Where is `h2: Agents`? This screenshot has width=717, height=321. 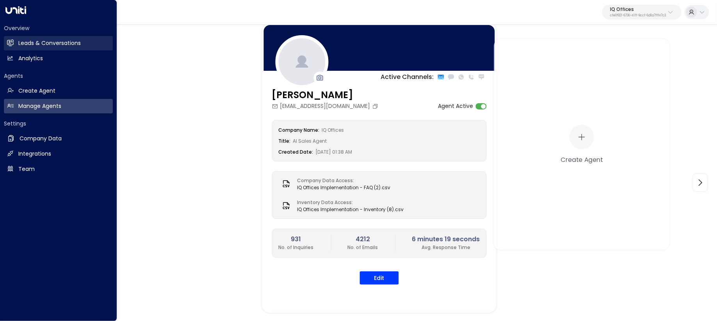
h2: Agents is located at coordinates (58, 76).